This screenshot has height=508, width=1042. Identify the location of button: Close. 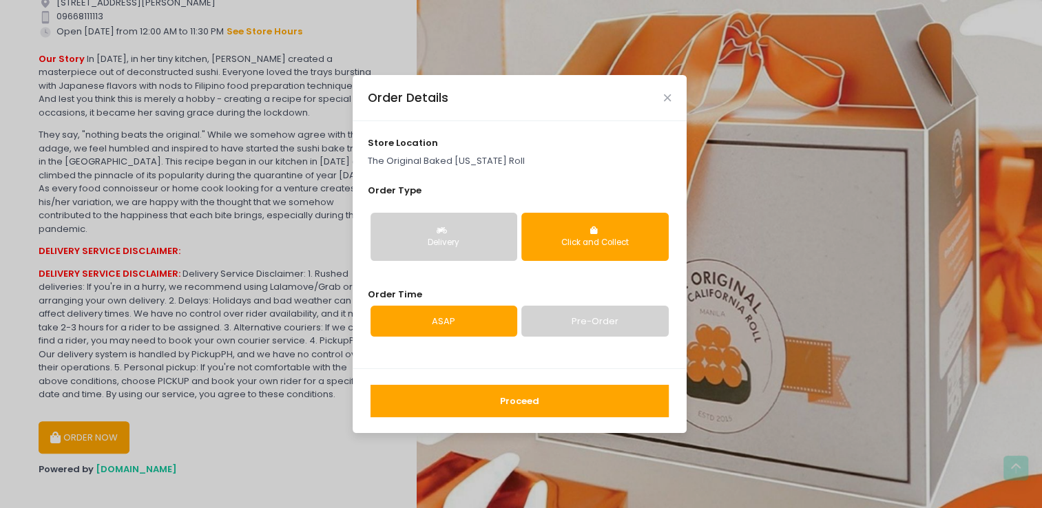
(667, 98).